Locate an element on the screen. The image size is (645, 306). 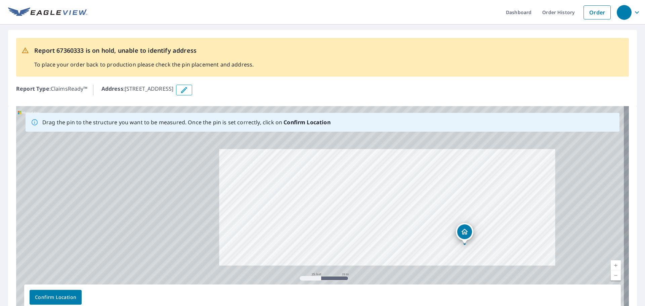
a: Current Level 20, Zoom In is located at coordinates (616, 265).